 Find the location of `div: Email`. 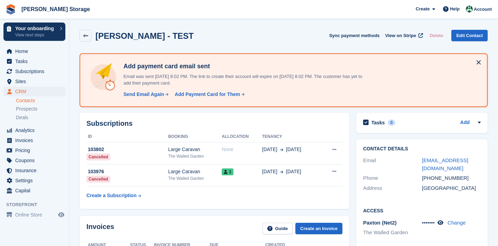

div: Email is located at coordinates (393, 164).